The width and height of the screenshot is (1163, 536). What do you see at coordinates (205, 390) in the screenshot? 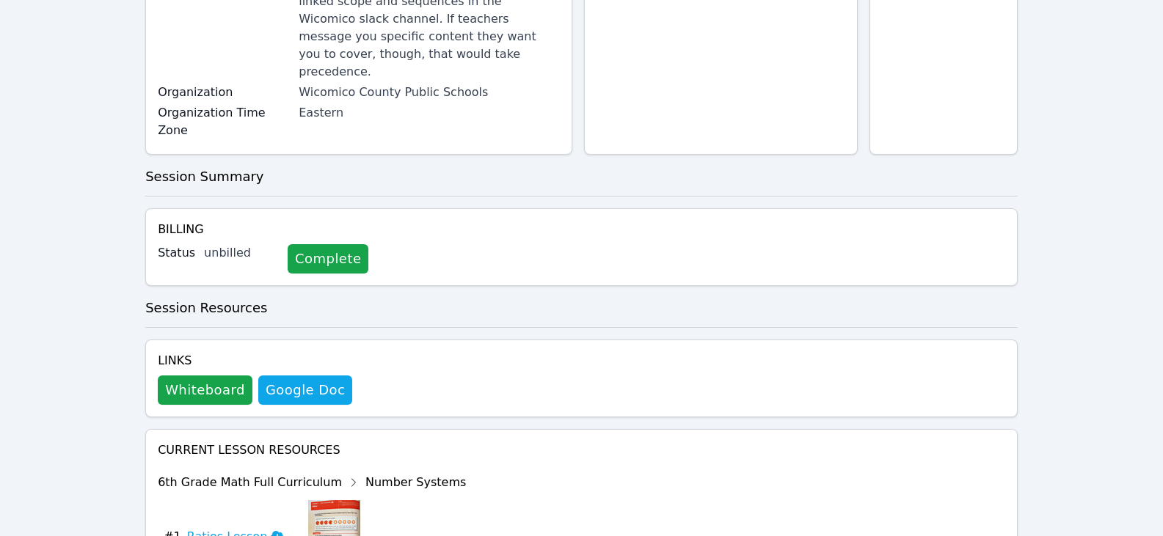
I see `button: Whiteboard` at bounding box center [205, 390].